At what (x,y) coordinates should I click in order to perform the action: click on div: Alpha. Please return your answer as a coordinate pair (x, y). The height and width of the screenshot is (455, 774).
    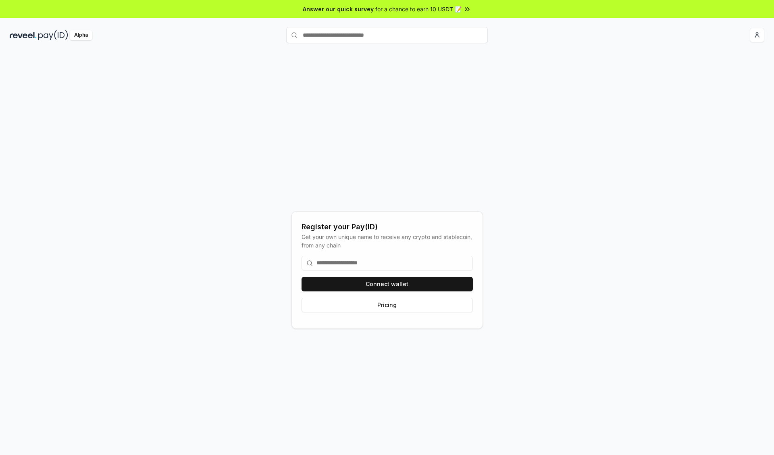
    Looking at the image, I should click on (81, 35).